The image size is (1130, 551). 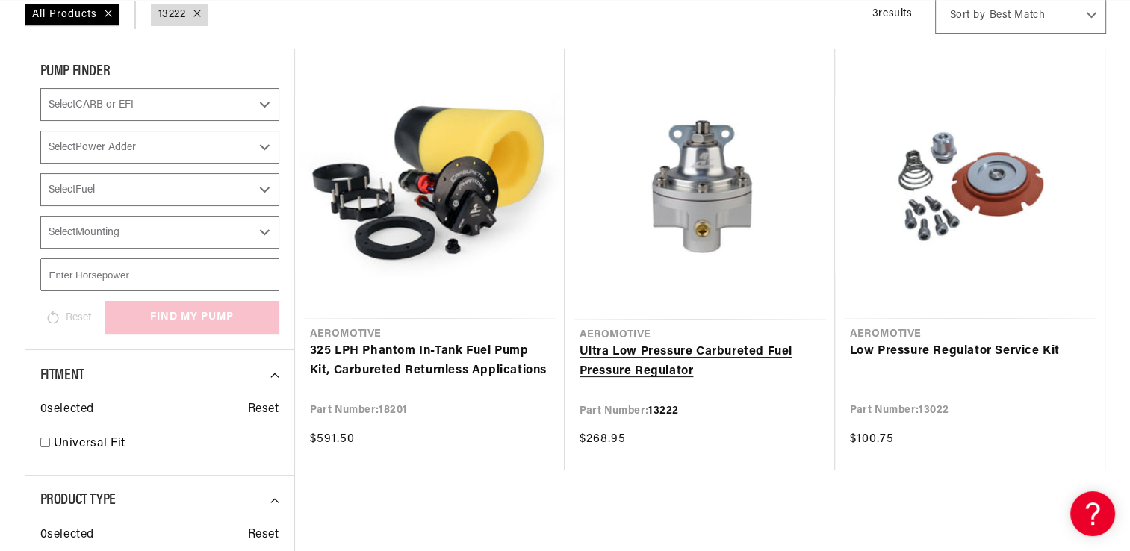 I want to click on a: Universal Fit, so click(x=167, y=444).